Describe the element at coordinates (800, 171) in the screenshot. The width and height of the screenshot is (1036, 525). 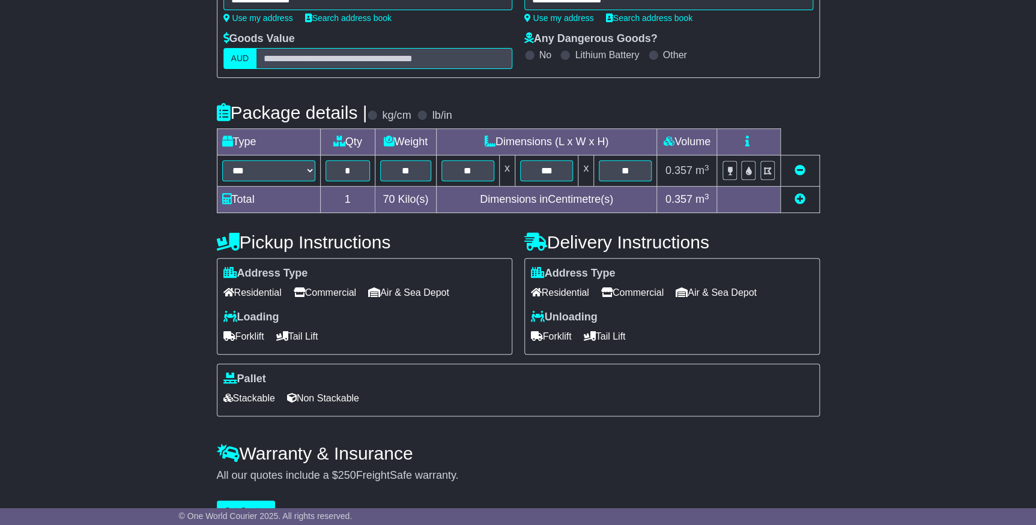
I see `a: Remove this item` at that location.